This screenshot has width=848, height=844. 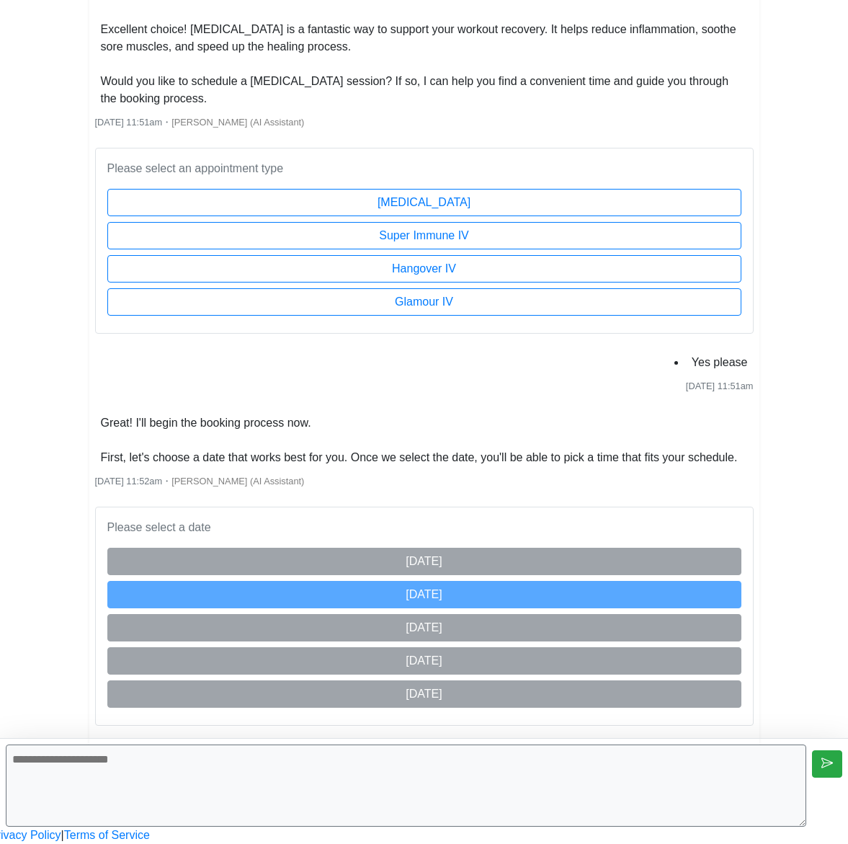 What do you see at coordinates (425, 269) in the screenshot?
I see `button: Hangover IV` at bounding box center [425, 269].